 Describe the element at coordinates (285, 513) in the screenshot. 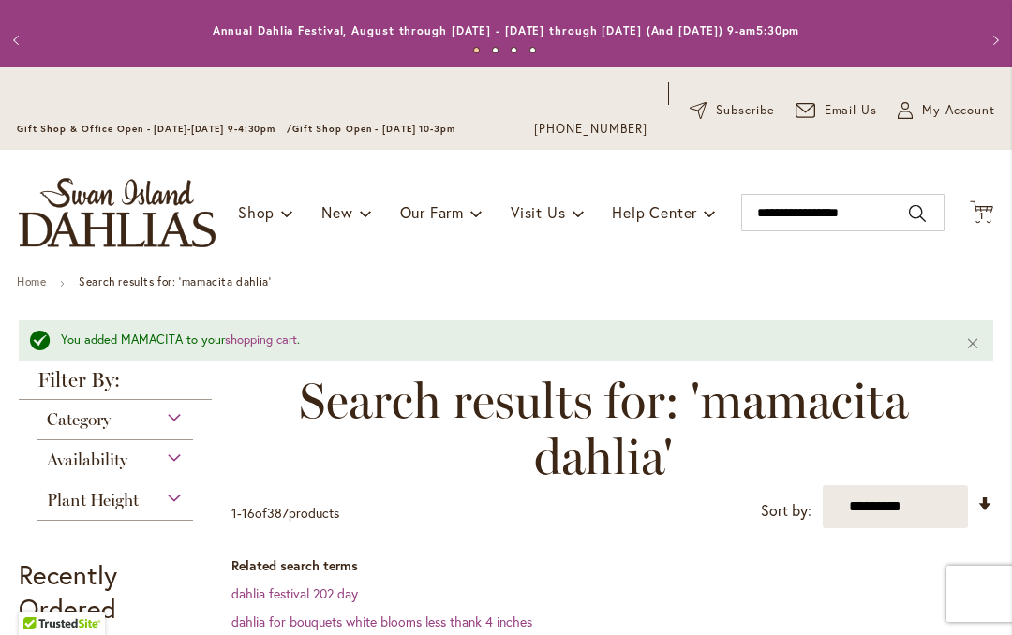

I see `p: - of products` at that location.